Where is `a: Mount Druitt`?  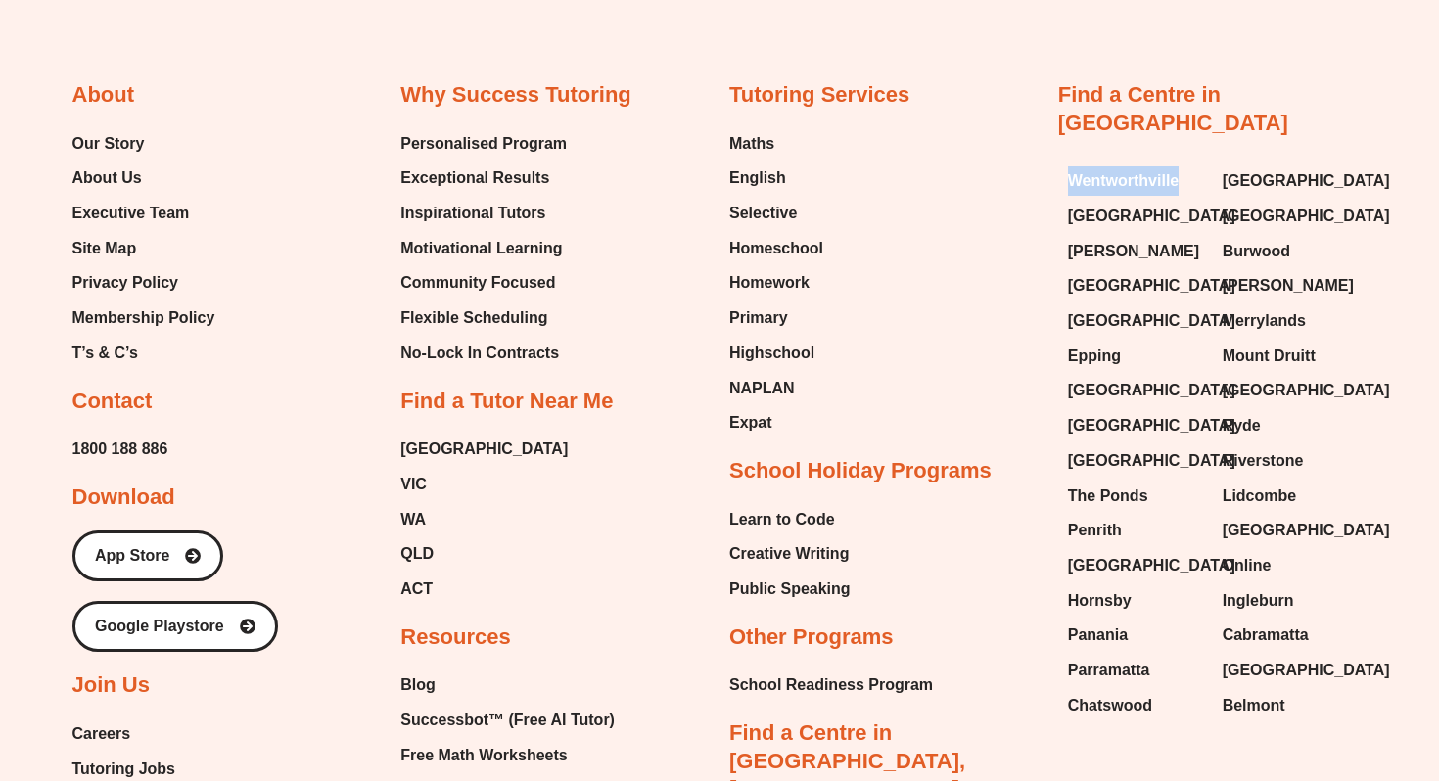
a: Mount Druitt is located at coordinates (1290, 356).